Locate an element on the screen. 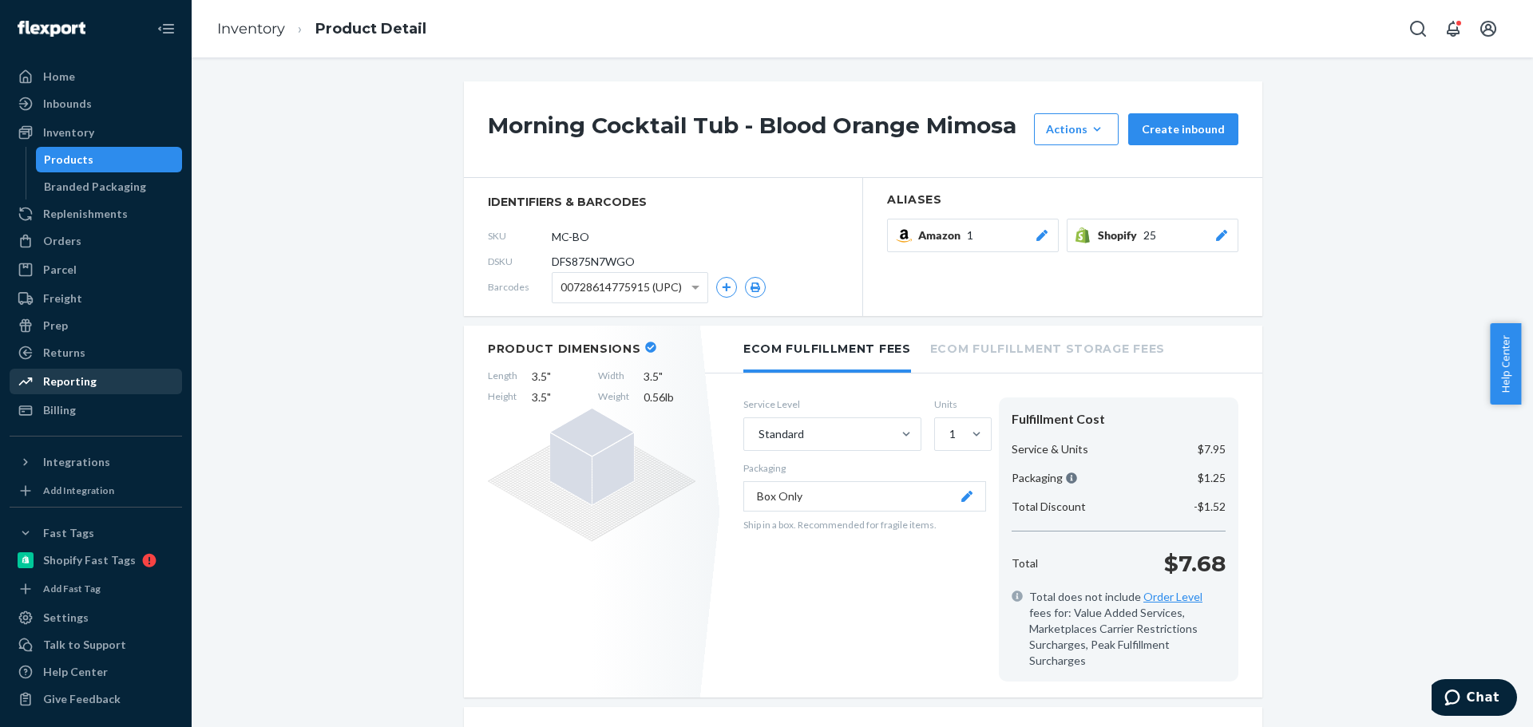 The height and width of the screenshot is (727, 1533). p: $1.25 is located at coordinates (1211, 478).